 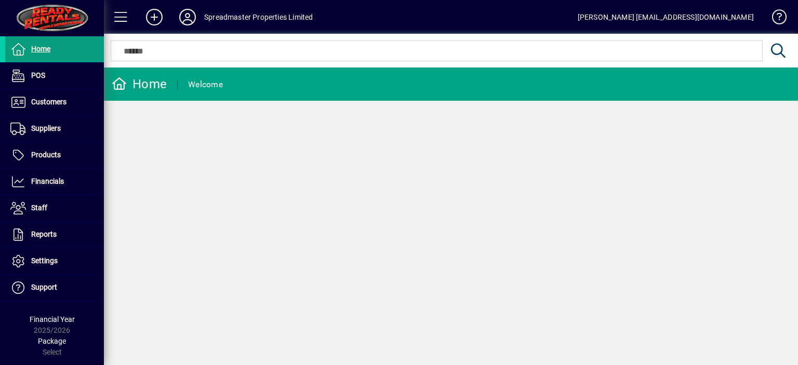 What do you see at coordinates (38, 75) in the screenshot?
I see `span: POS` at bounding box center [38, 75].